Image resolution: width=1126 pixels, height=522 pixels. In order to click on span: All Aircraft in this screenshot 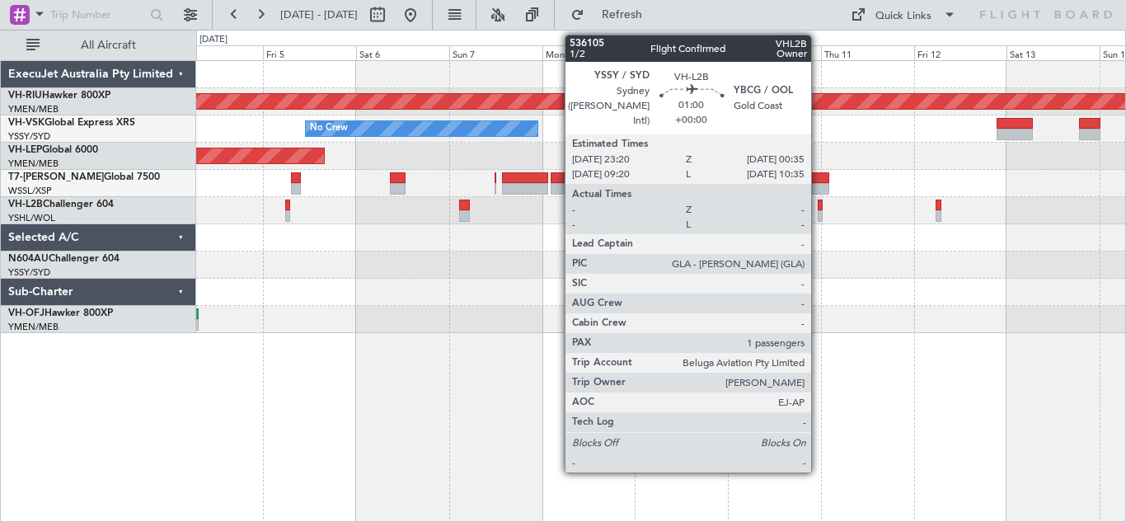, I will do `click(108, 45)`.